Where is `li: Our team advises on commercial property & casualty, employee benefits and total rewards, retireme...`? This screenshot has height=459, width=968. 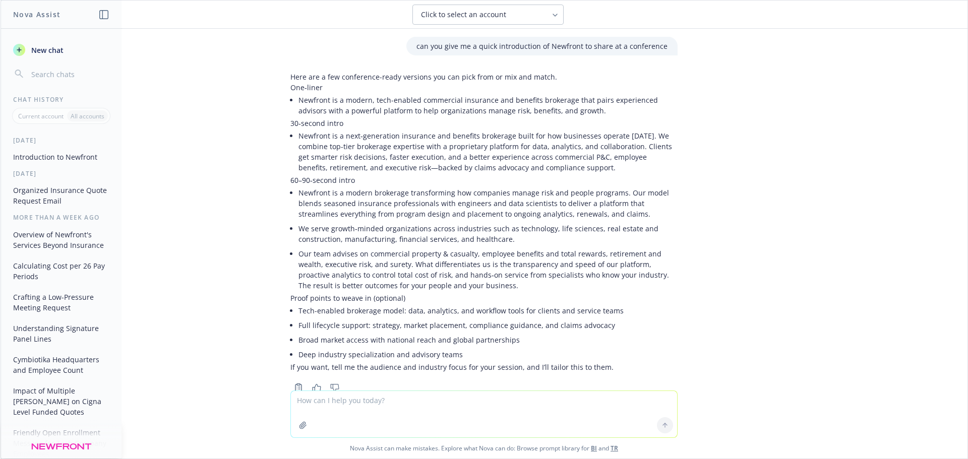
li: Our team advises on commercial property & casualty, employee benefits and total rewards, retireme... is located at coordinates (488, 270).